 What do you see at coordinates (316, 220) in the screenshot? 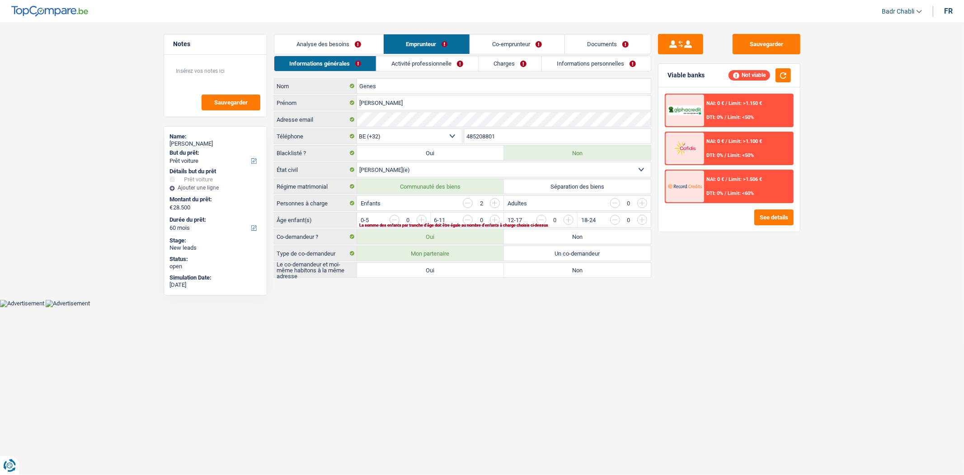
I see `label: Âge enfant(s)` at bounding box center [316, 220].